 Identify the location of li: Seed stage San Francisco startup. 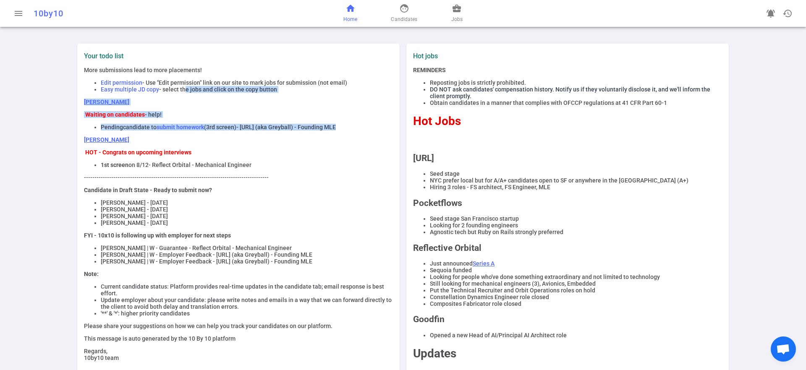
(576, 219).